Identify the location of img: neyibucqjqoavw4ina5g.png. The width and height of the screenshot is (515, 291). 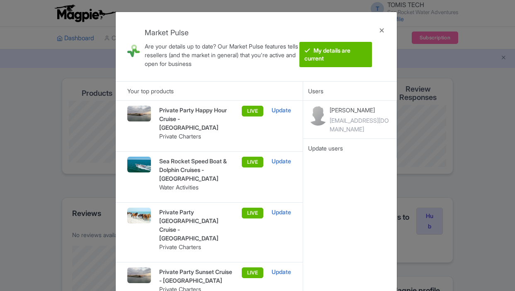
(139, 216).